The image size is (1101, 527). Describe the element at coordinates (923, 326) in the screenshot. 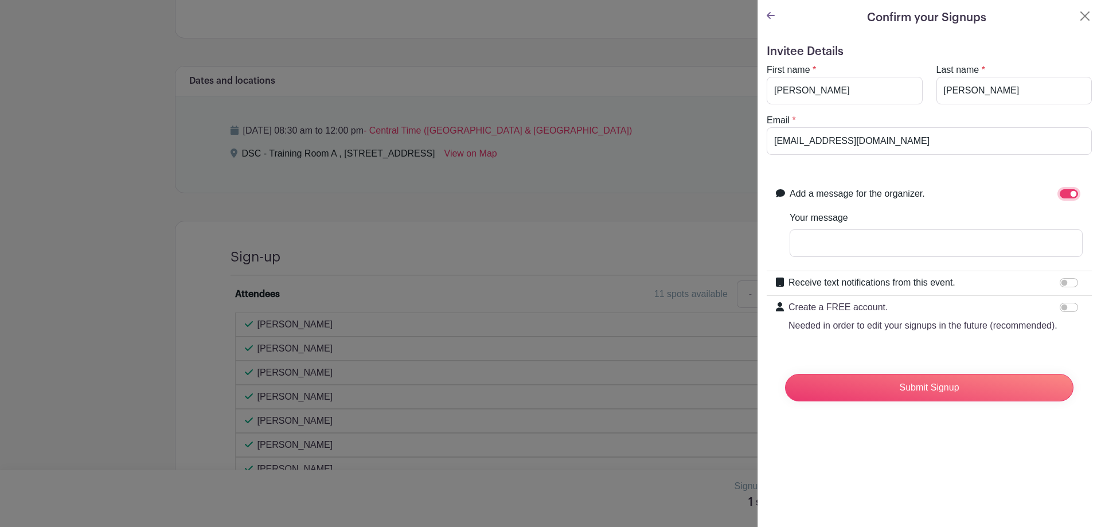

I see `p: Needed in order to edit your signups in the future (recommended).` at that location.